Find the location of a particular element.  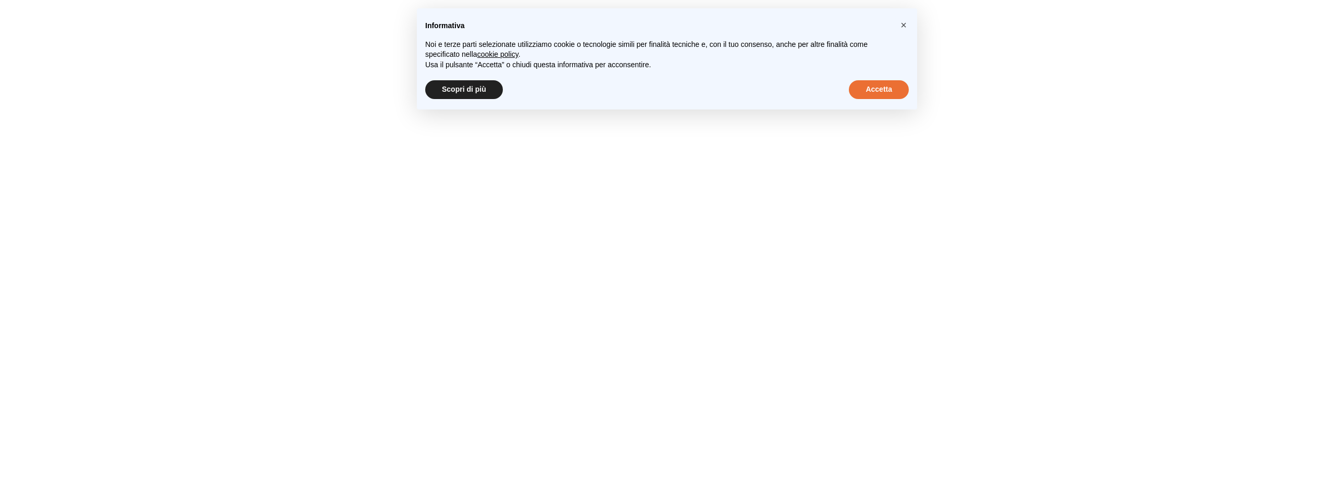

p: Noi e terze parti selezionate utilizziamo cookie o tecnologie simili per finalità tecniche e, con... is located at coordinates (659, 50).